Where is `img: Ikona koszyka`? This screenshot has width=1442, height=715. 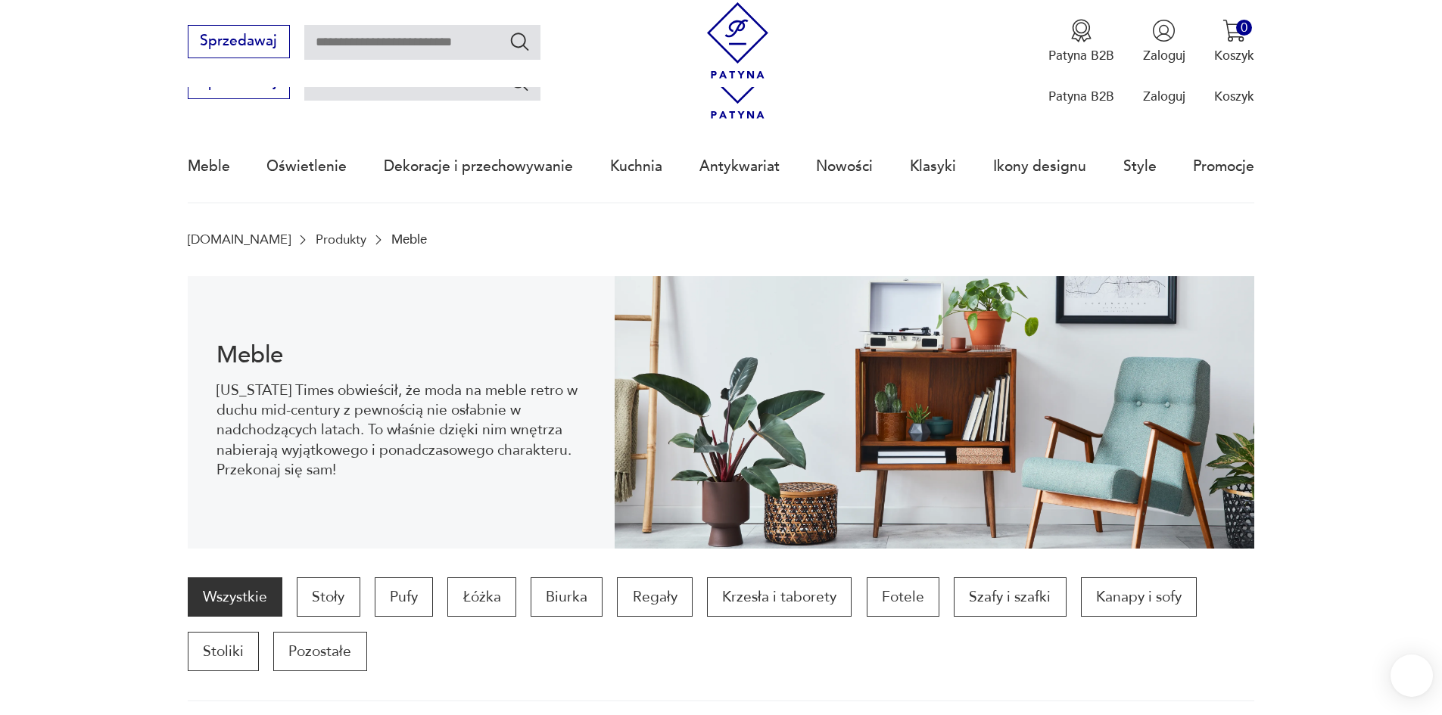
img: Ikona koszyka is located at coordinates (1233, 30).